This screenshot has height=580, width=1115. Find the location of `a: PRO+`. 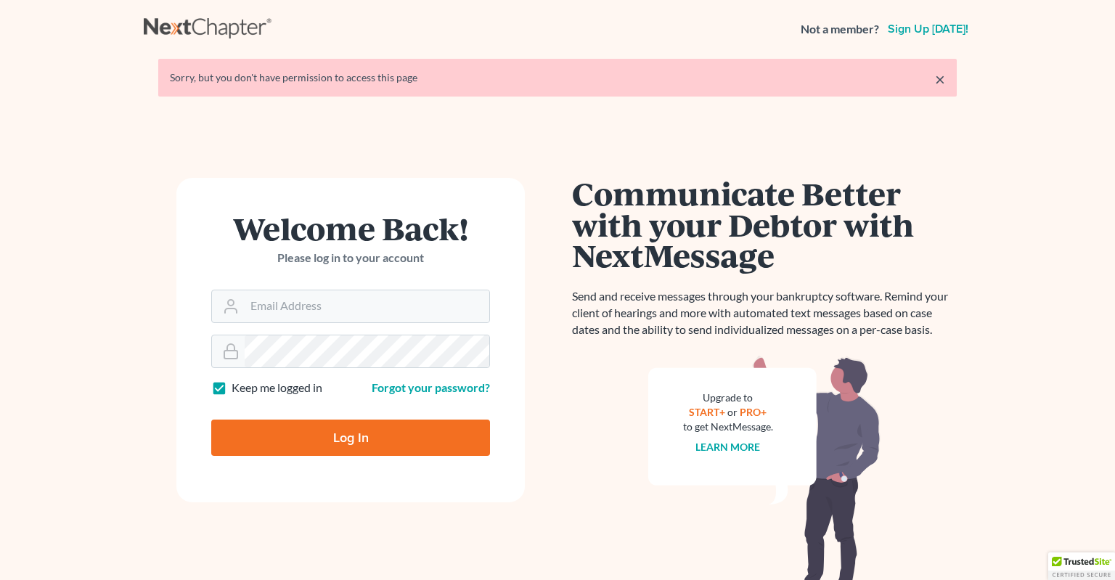

a: PRO+ is located at coordinates (753, 412).